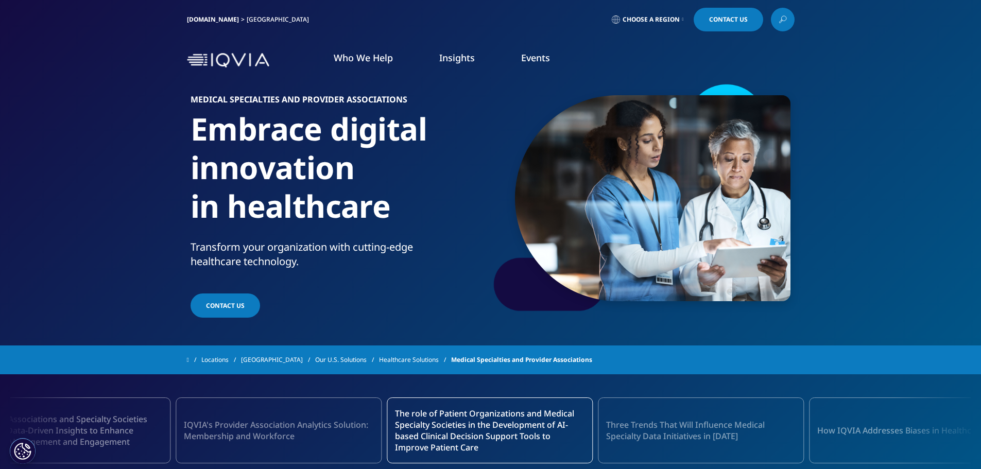  What do you see at coordinates (522, 360) in the screenshot?
I see `span: Medical Specialties and Provider Associations` at bounding box center [522, 360].